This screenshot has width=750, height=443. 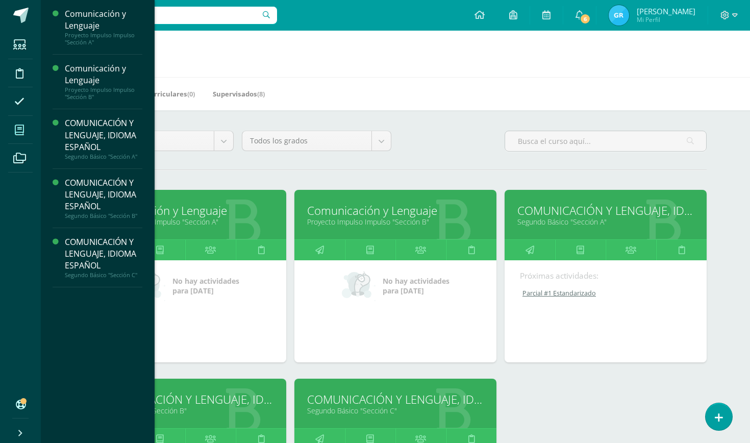 What do you see at coordinates (185, 221) in the screenshot?
I see `a: Proyecto Impulso Impulso "Sección A"` at bounding box center [185, 221].